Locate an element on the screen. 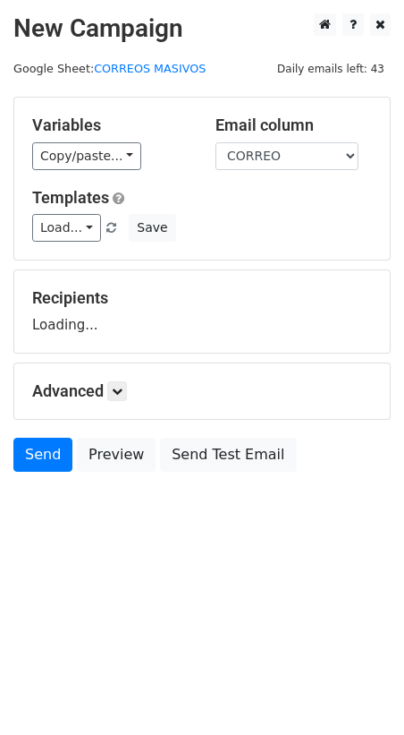 The width and height of the screenshot is (404, 735). a: Templates is located at coordinates (71, 197).